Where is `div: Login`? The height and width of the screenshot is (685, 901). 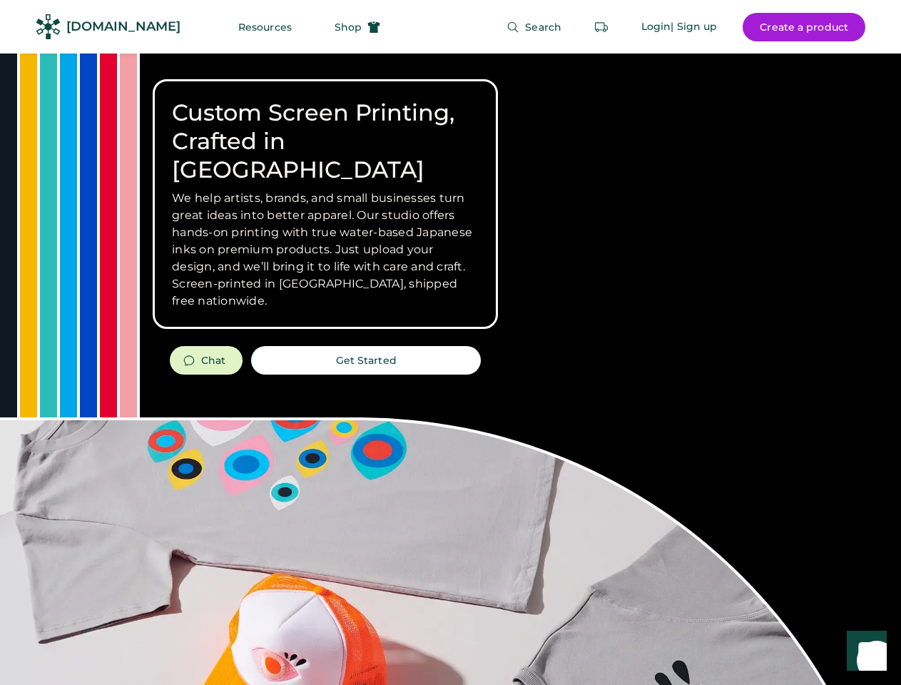 div: Login is located at coordinates (656, 27).